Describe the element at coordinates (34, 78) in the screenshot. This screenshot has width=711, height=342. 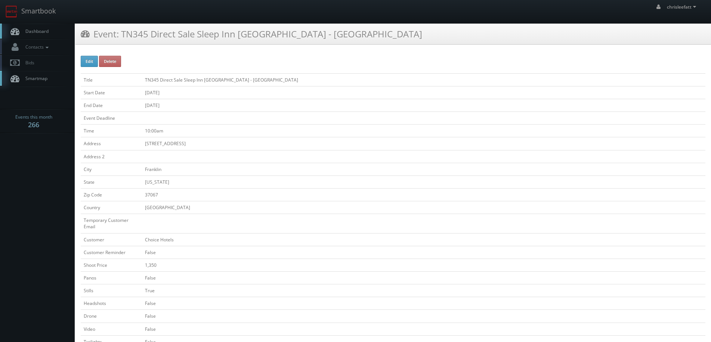
I see `span: Smartmap` at that location.